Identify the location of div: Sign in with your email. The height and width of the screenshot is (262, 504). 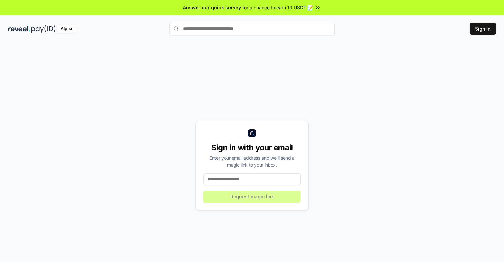
(252, 148).